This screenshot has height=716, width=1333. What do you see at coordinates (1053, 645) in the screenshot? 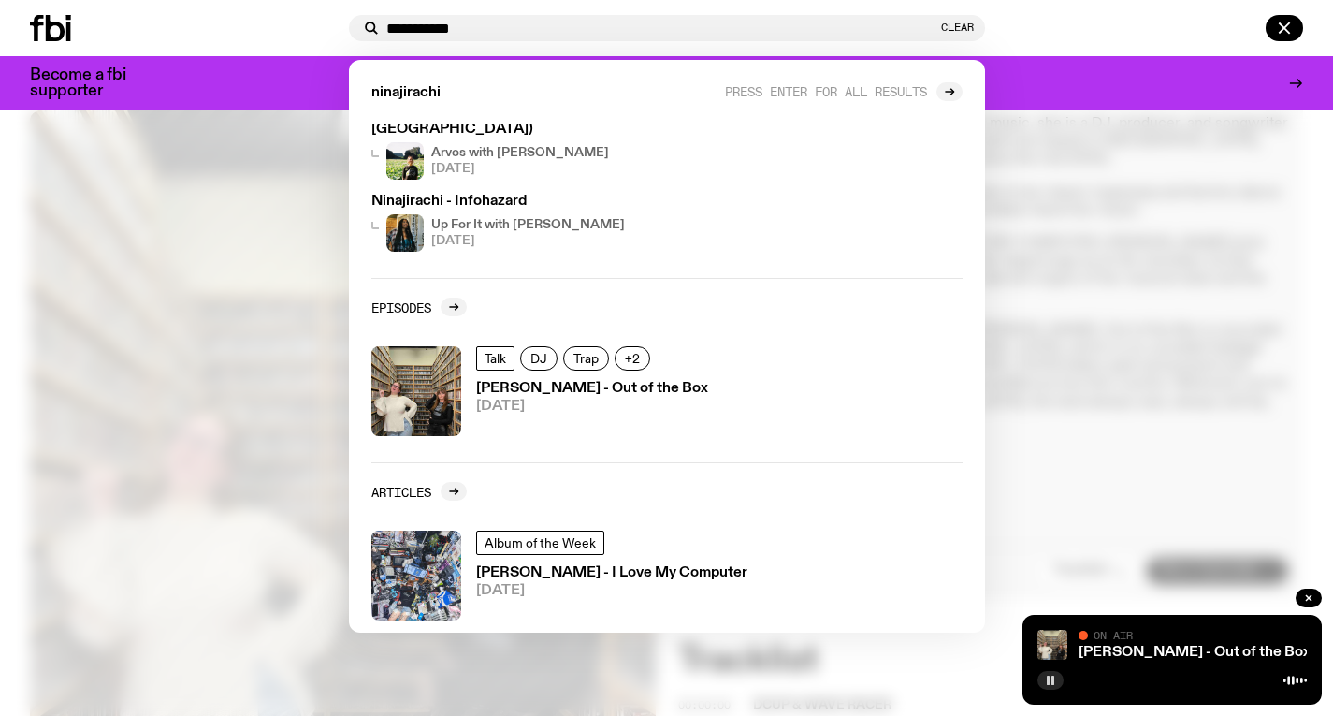
I see `a: https://media.fbi.radio/images/IMG_7702.jpg` at bounding box center [1053, 645].